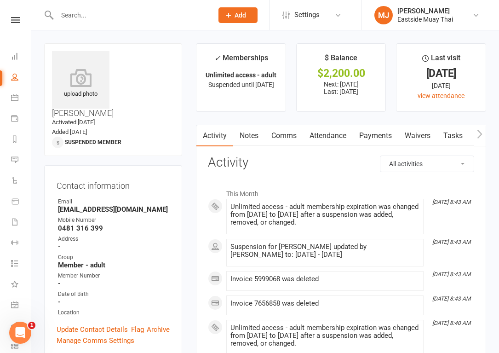 This screenshot has width=499, height=353. I want to click on div: Invoice 7656858 was deleted, so click(325, 303).